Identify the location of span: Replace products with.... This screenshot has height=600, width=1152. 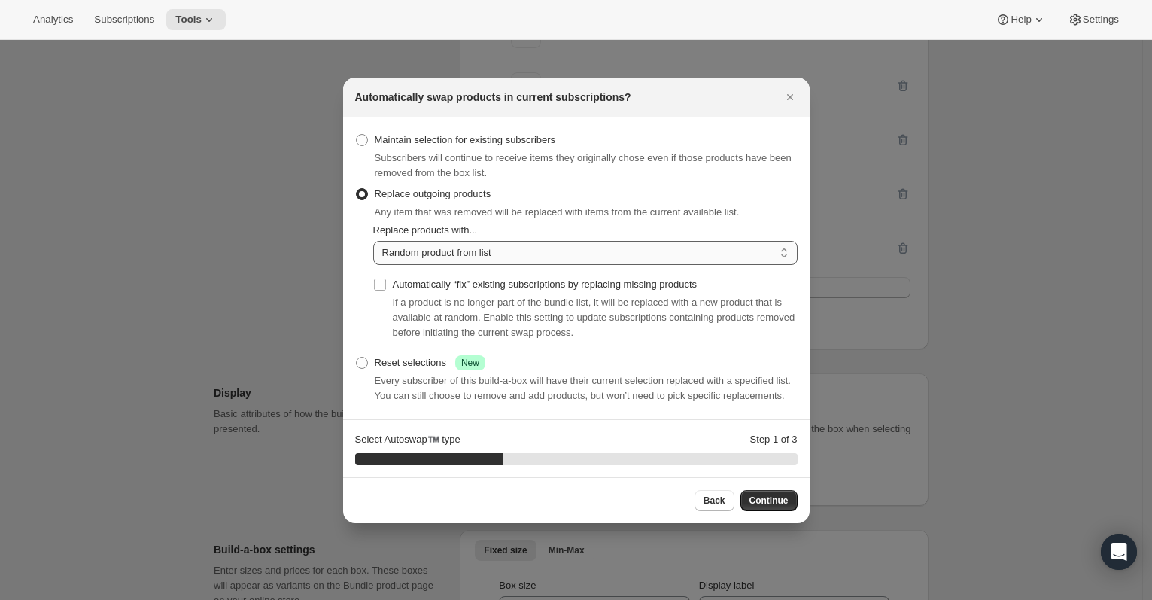
(425, 229).